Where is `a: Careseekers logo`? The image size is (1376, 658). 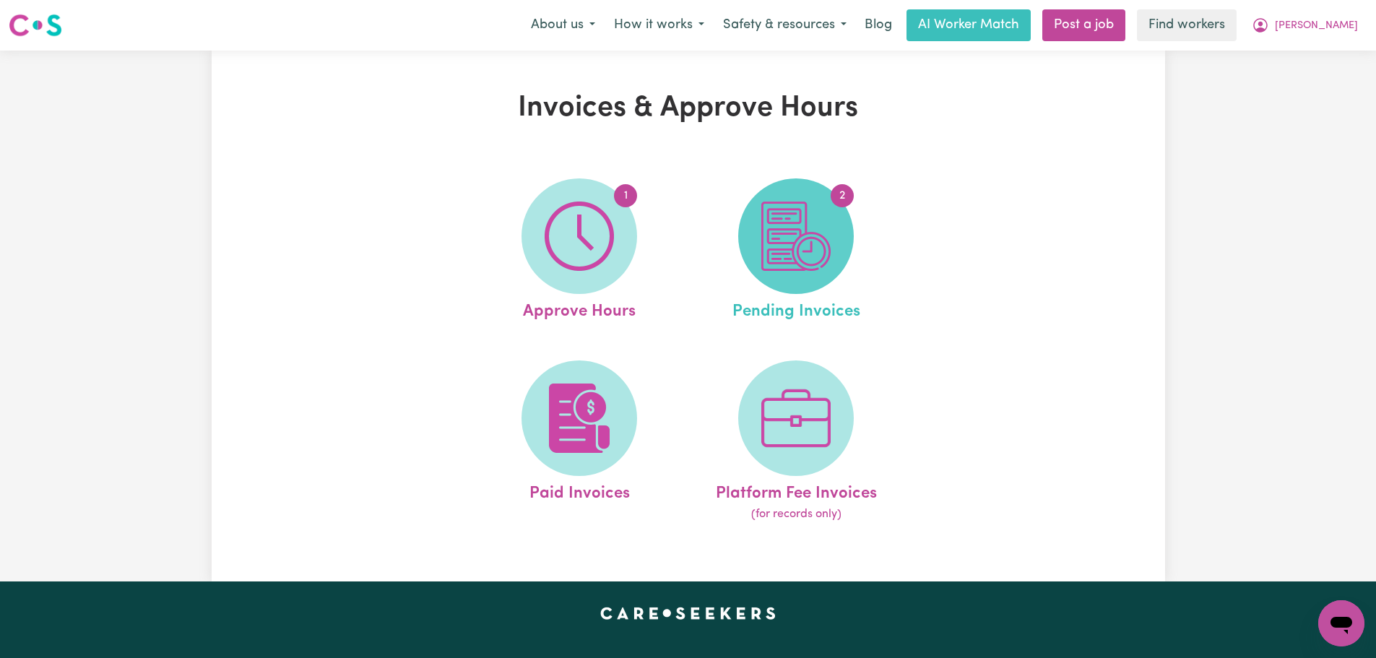
a: Careseekers logo is located at coordinates (35, 25).